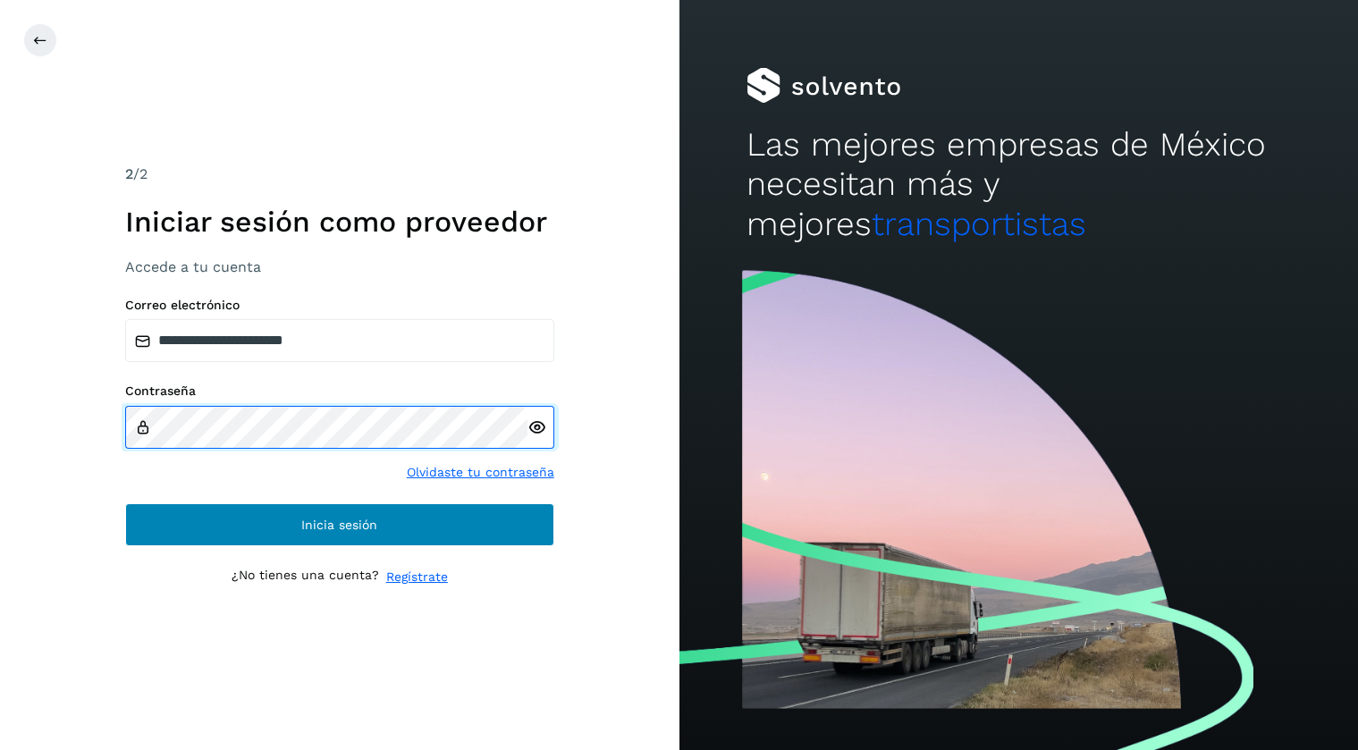 Image resolution: width=1358 pixels, height=750 pixels. Describe the element at coordinates (129, 173) in the screenshot. I see `span: 2` at that location.